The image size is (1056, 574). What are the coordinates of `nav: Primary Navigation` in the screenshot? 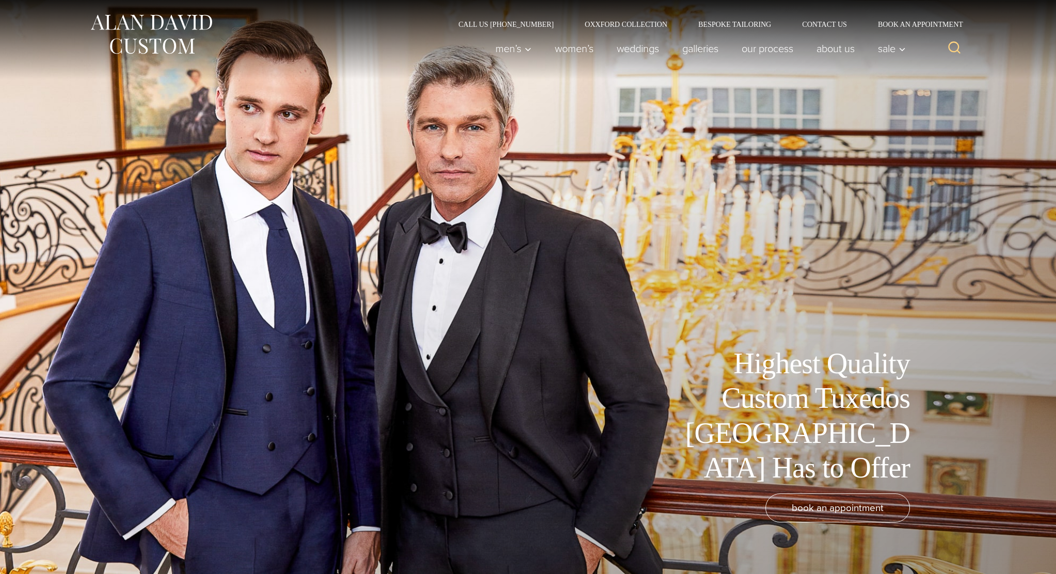 It's located at (698, 49).